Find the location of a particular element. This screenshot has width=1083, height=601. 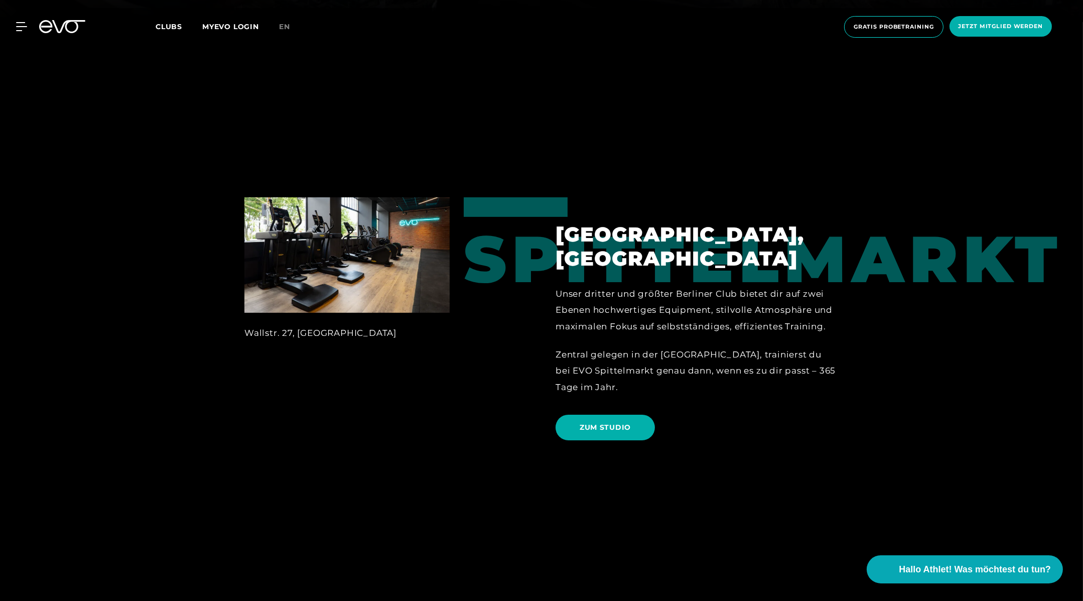

span: Jetzt Mitglied werden is located at coordinates (1001, 26).